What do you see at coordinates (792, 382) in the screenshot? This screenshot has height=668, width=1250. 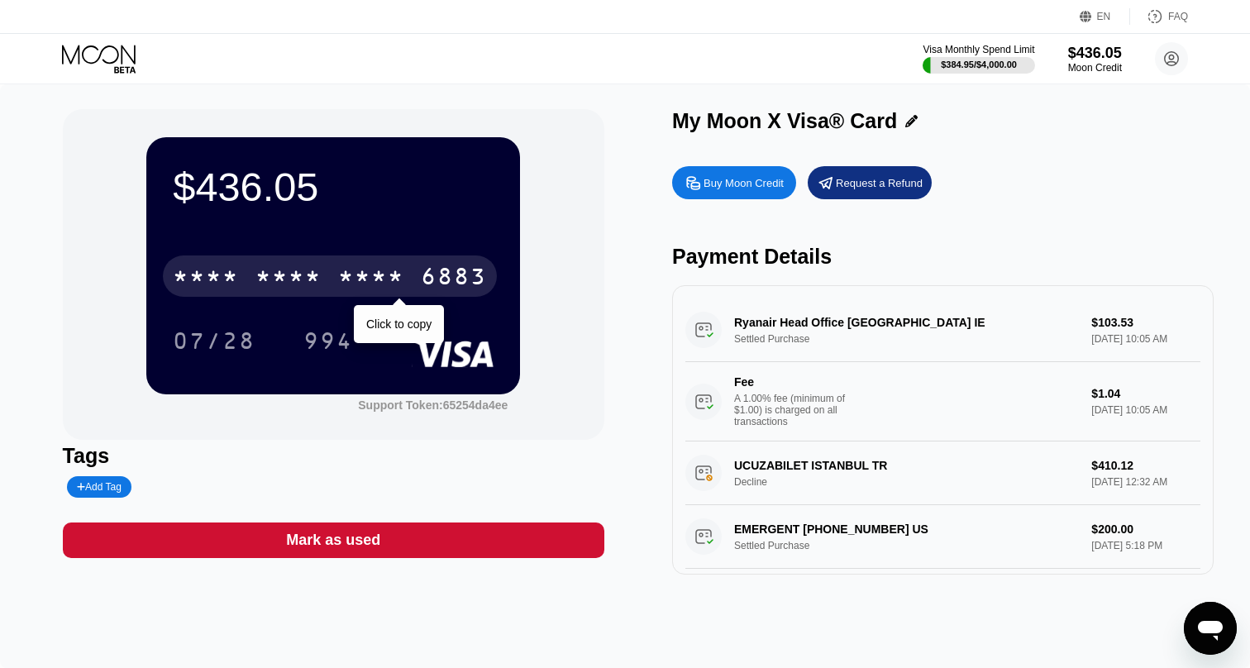 I see `div: Fee` at bounding box center [792, 382].